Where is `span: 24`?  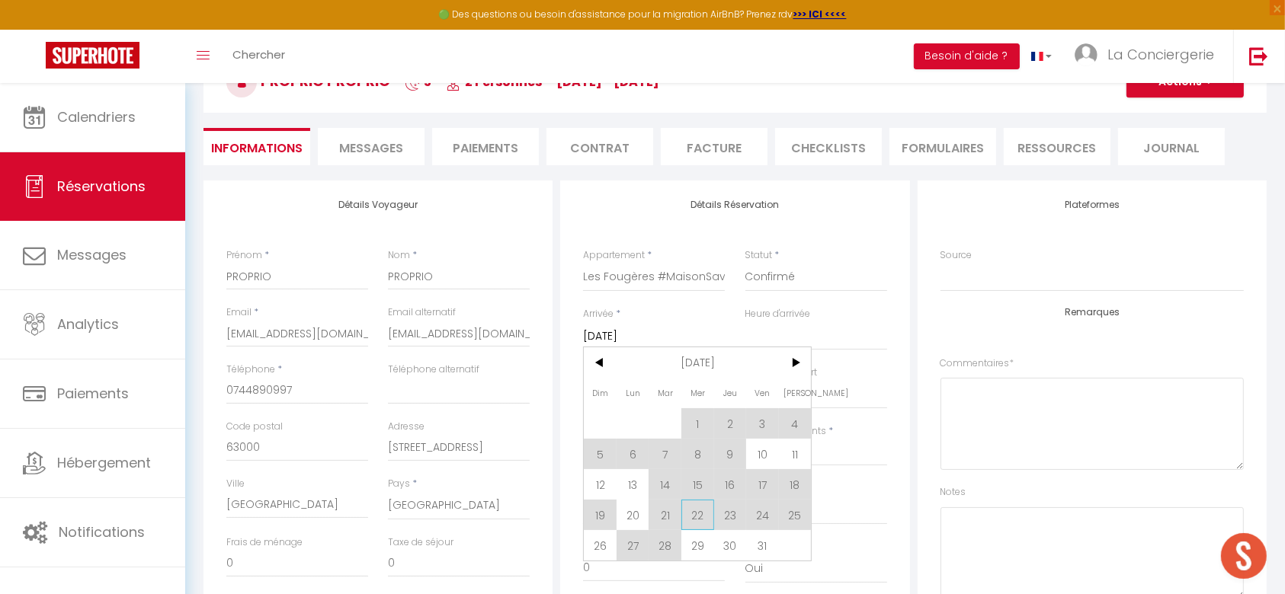
span: 24 is located at coordinates (762, 515).